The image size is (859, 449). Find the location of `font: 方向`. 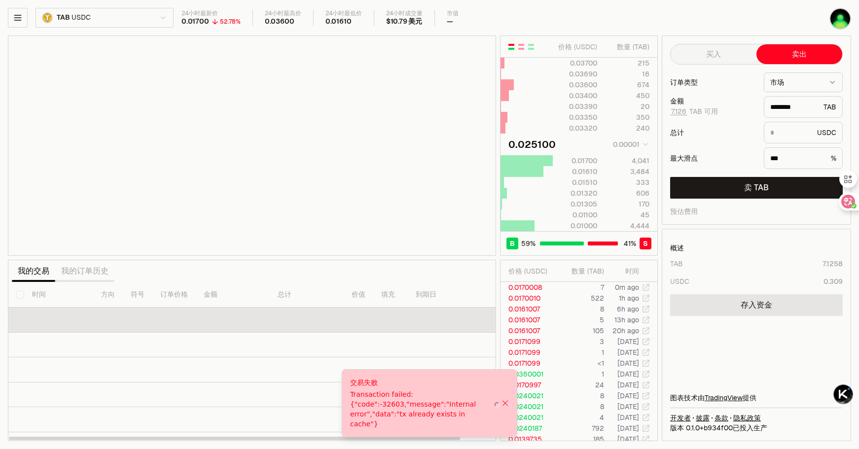

font: 方向 is located at coordinates (108, 295).